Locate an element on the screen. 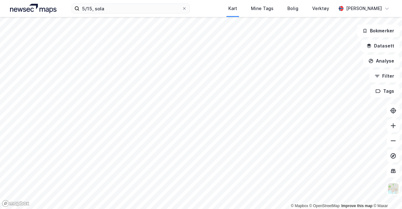 Image resolution: width=402 pixels, height=209 pixels. div: Kontrollprogram for chat is located at coordinates (386, 194).